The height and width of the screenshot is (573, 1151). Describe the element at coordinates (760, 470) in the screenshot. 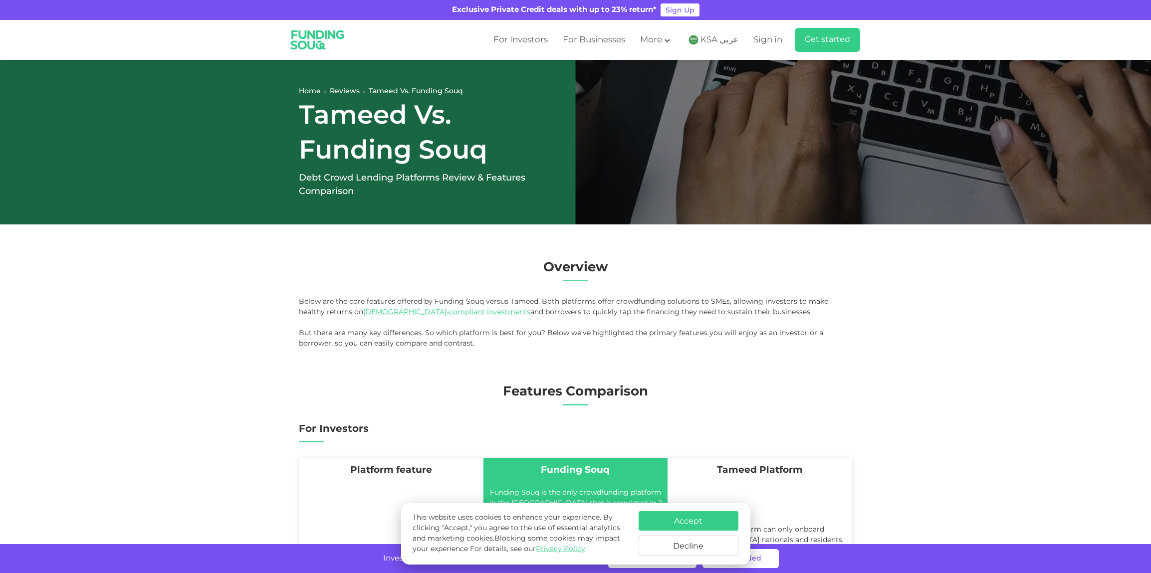

I see `span: Tameed Platform` at that location.